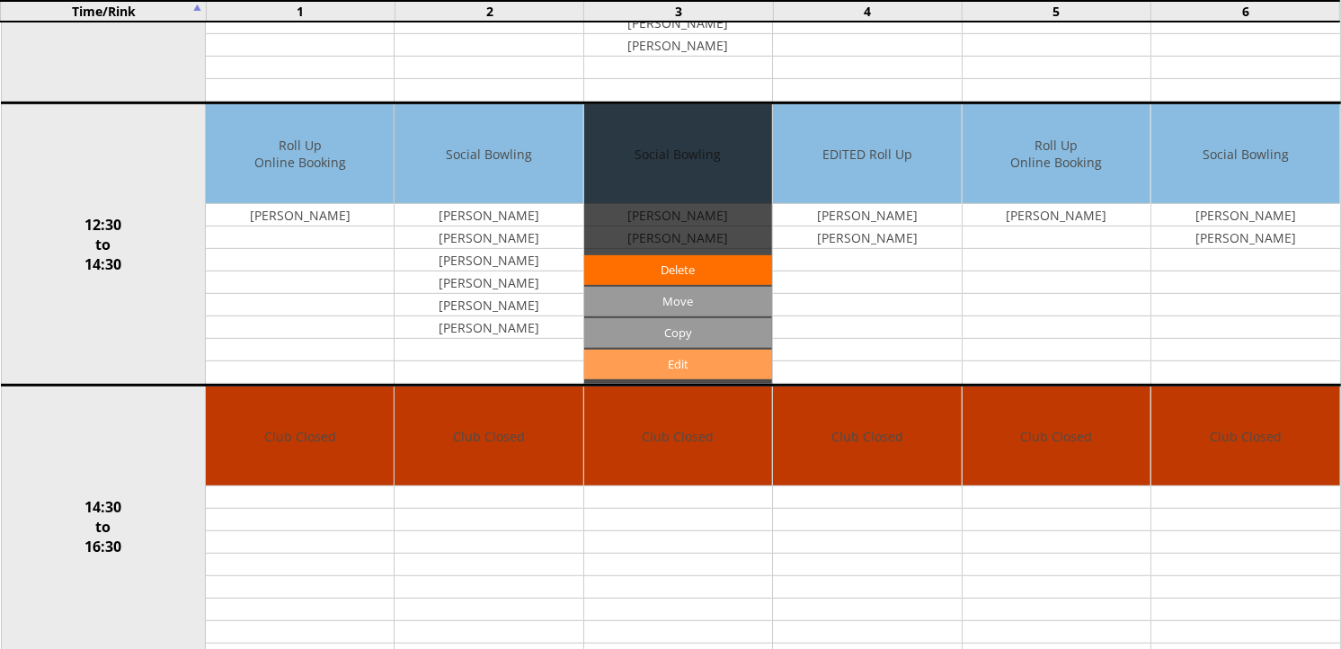 The image size is (1341, 649). I want to click on td: 6, so click(1245, 11).